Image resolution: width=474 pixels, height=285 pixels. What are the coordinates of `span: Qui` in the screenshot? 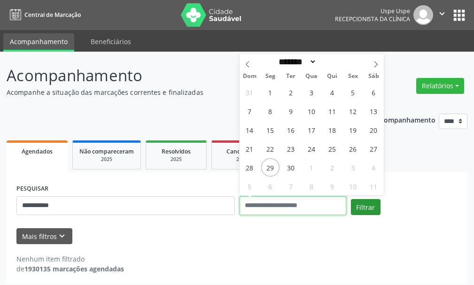 It's located at (332, 76).